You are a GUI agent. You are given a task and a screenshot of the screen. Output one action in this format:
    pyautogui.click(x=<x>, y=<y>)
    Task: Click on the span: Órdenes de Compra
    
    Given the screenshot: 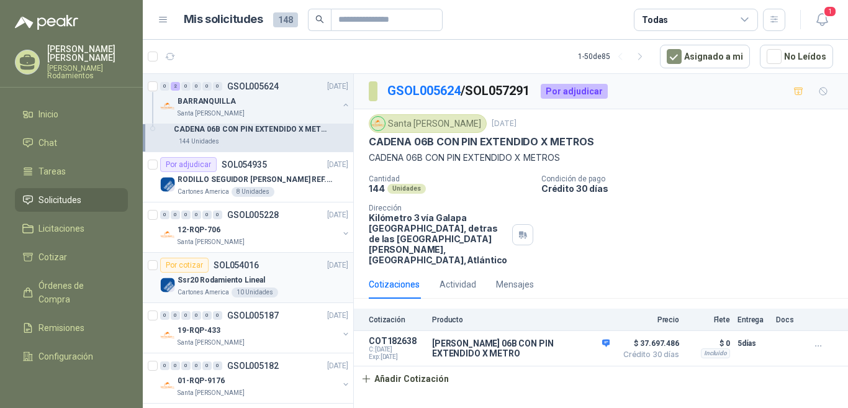 What is the action you would take?
    pyautogui.click(x=77, y=292)
    